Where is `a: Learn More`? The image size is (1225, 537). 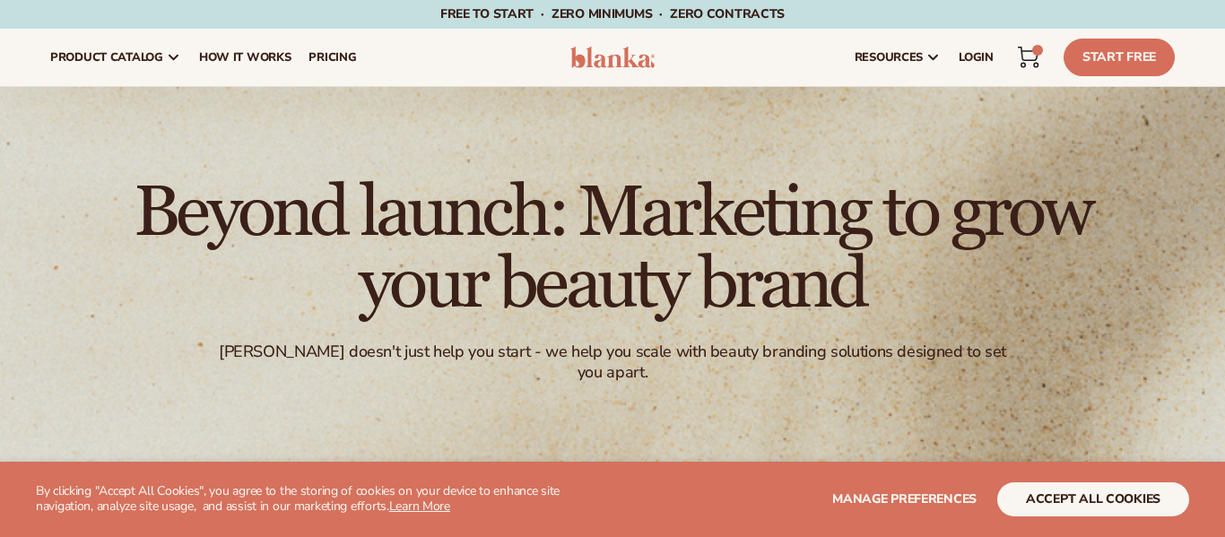 a: Learn More is located at coordinates (420, 506).